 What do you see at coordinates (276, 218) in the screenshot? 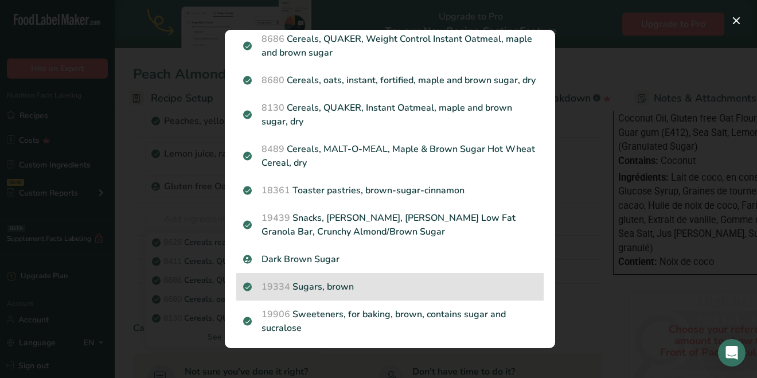
I see `span: 19439` at bounding box center [276, 218].